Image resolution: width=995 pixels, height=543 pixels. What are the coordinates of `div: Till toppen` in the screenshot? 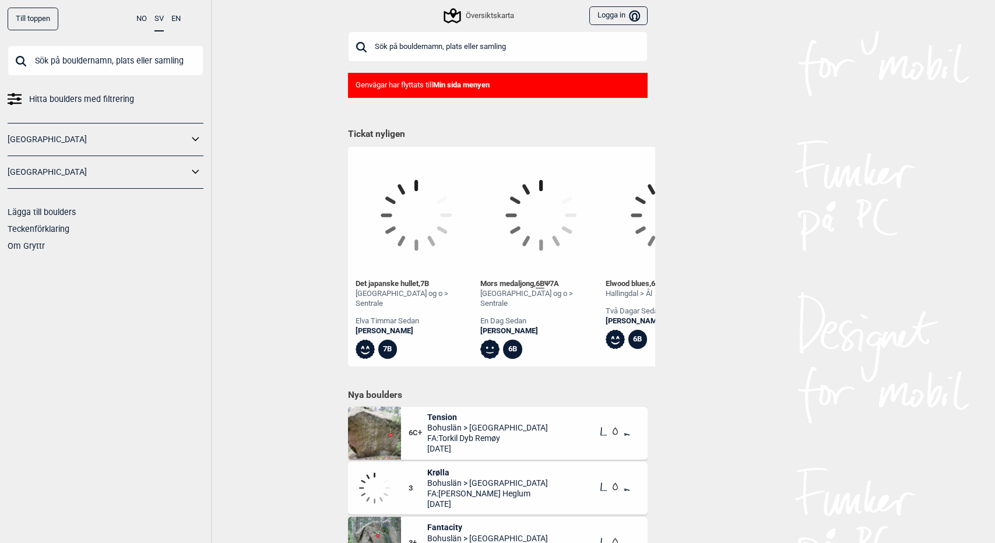 It's located at (33, 19).